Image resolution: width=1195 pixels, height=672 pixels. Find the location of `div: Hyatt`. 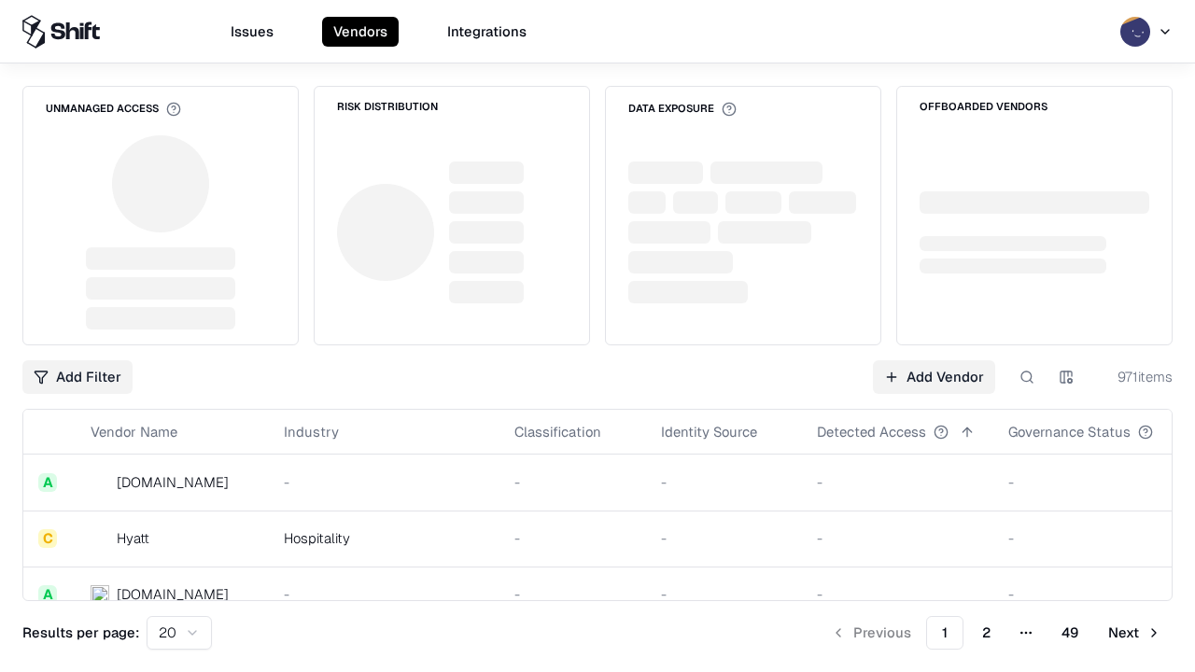

div: Hyatt is located at coordinates (133, 538).